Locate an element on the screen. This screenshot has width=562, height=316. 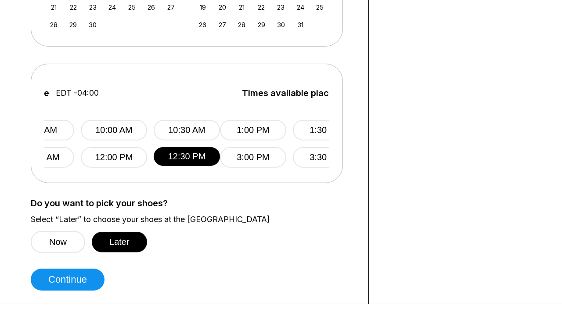
div: Choose Sunday, September 28th, 2025 is located at coordinates (54, 25).